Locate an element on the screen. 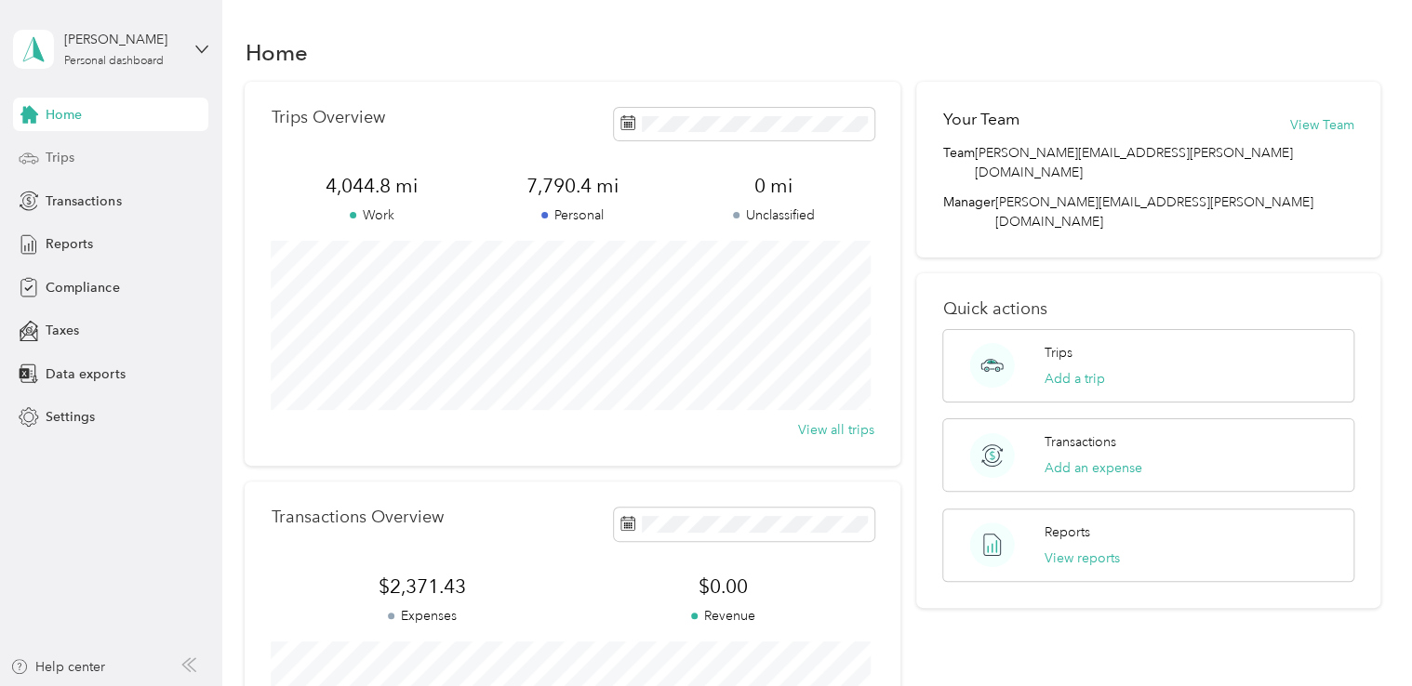 The image size is (1412, 686). span: Transactions is located at coordinates (83, 201).